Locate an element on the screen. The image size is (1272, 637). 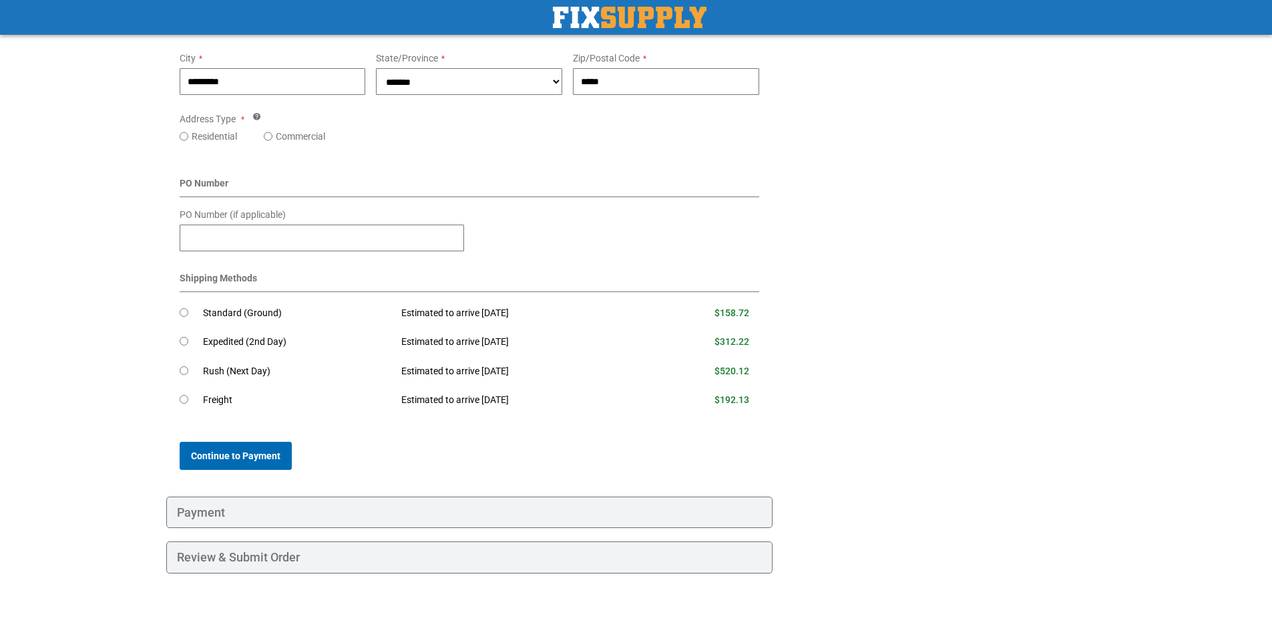
span: City is located at coordinates (188, 58).